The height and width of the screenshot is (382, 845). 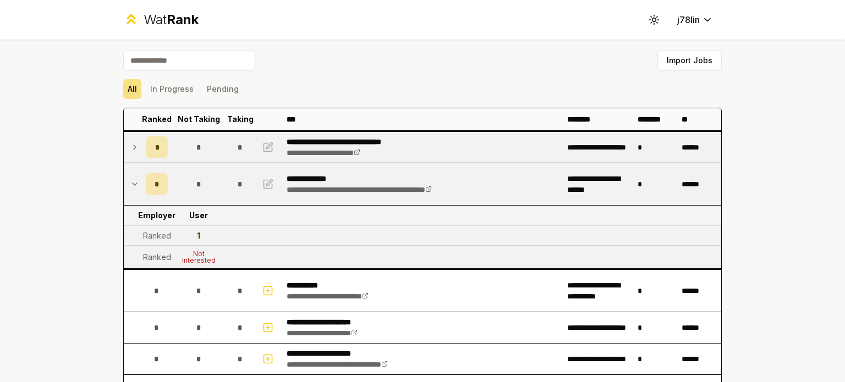 I want to click on p: Taking, so click(x=241, y=119).